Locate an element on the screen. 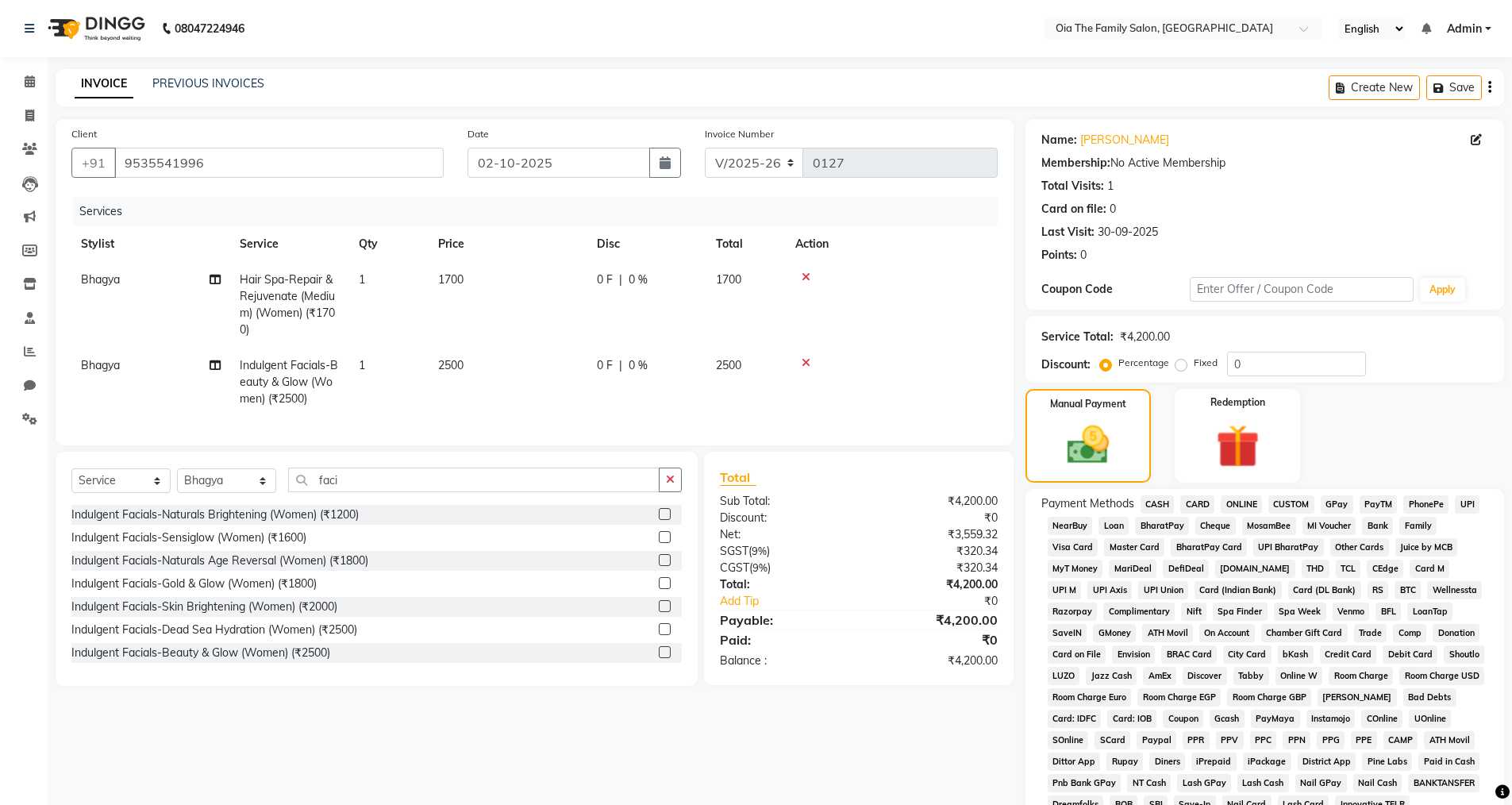 The image size is (1512, 805). span: ONLINE is located at coordinates (1241, 504).